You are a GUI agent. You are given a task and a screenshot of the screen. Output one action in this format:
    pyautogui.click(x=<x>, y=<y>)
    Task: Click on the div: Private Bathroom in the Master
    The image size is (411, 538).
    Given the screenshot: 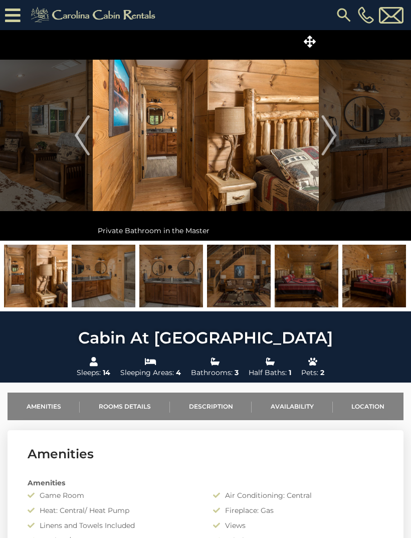 What is the action you would take?
    pyautogui.click(x=206, y=231)
    